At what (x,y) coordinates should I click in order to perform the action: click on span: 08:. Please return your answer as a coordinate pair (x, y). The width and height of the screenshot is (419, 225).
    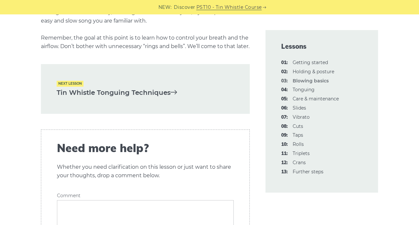
    Looking at the image, I should click on (284, 127).